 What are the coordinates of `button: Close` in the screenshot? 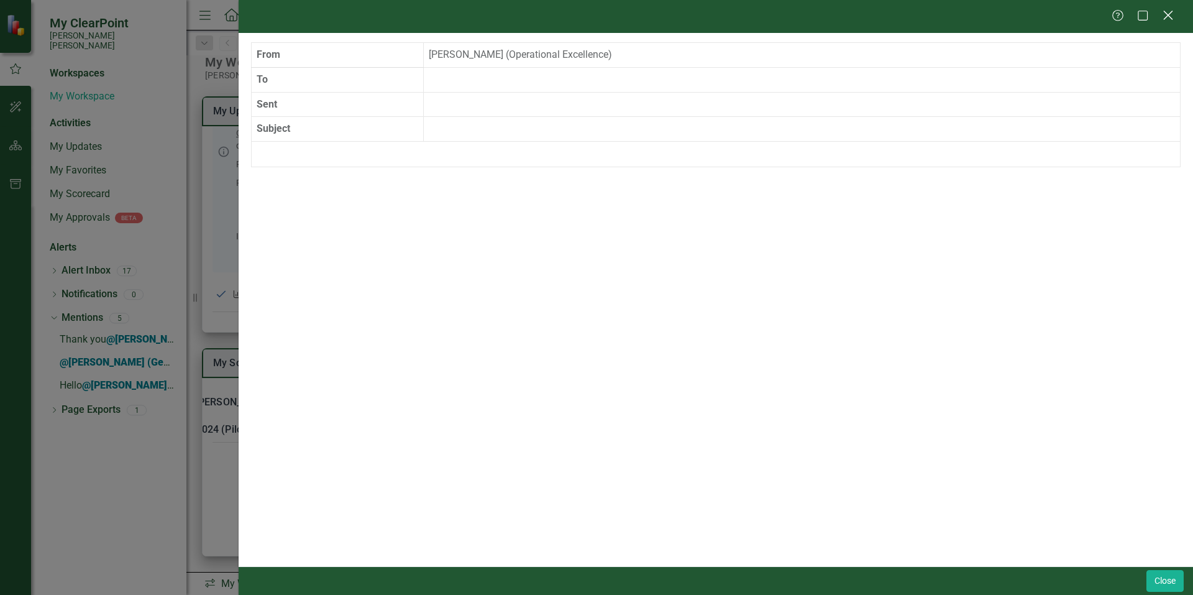 It's located at (1165, 580).